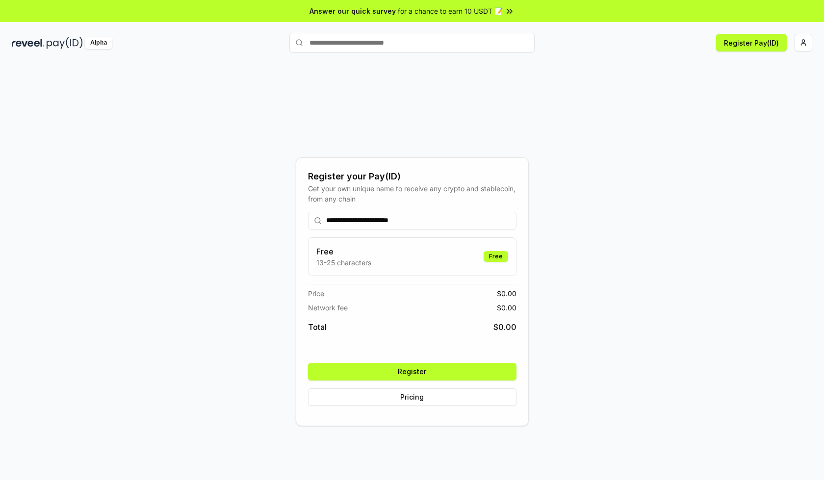 The width and height of the screenshot is (824, 480). Describe the element at coordinates (99, 43) in the screenshot. I see `div: Alpha` at that location.